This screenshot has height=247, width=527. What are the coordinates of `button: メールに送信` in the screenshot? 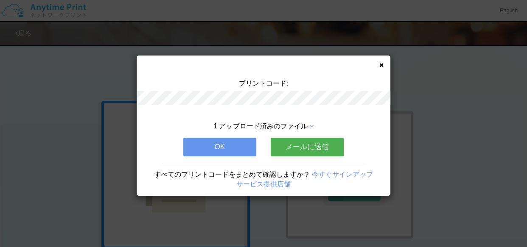 It's located at (307, 147).